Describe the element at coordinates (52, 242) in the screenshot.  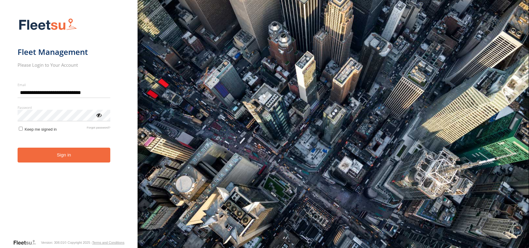
I see `div: Version: 308.01` at that location.